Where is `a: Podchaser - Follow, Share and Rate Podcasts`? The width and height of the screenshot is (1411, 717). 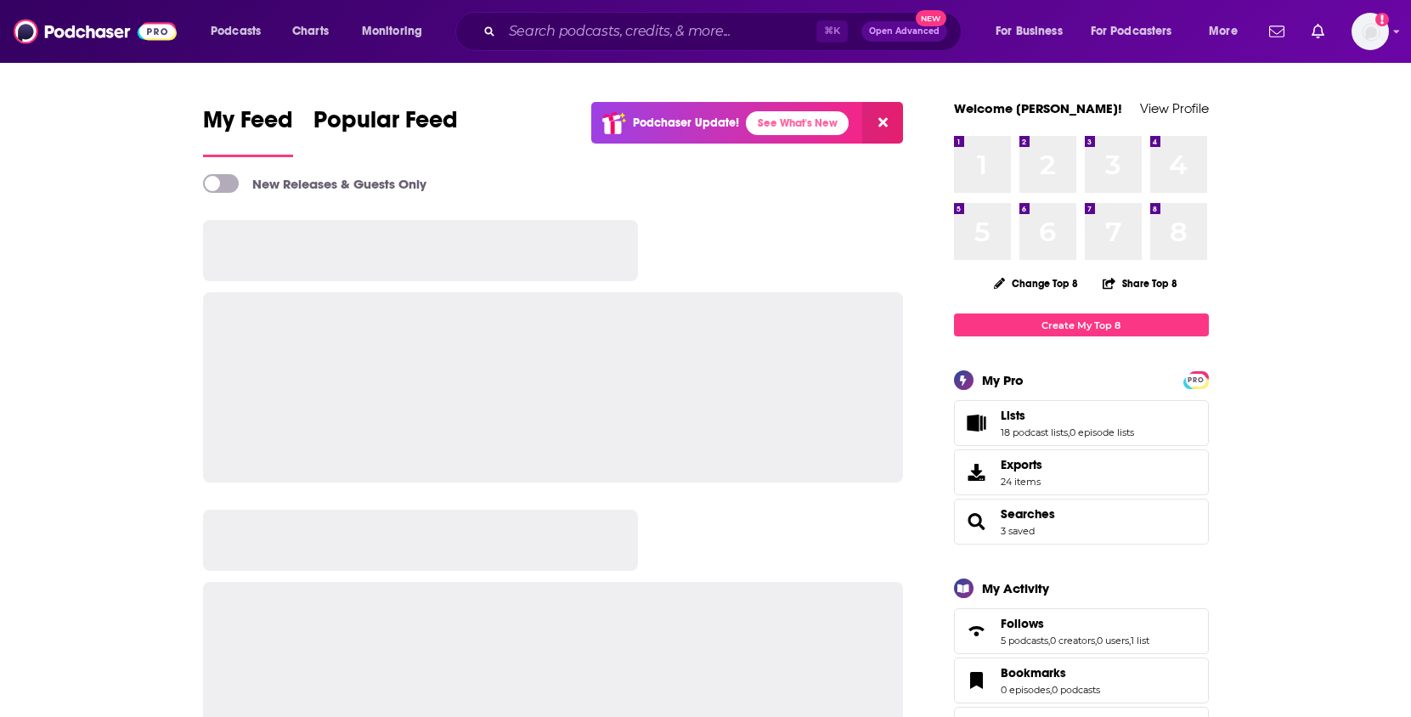
a: Podchaser - Follow, Share and Rate Podcasts is located at coordinates (95, 31).